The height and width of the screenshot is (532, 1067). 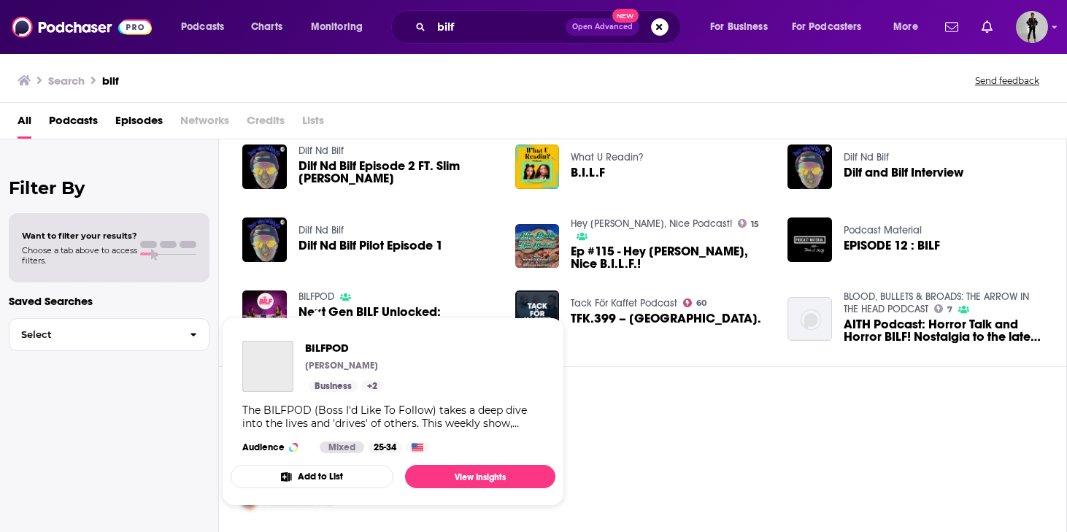 I want to click on img: Dilf and Bilf Interview, so click(x=810, y=166).